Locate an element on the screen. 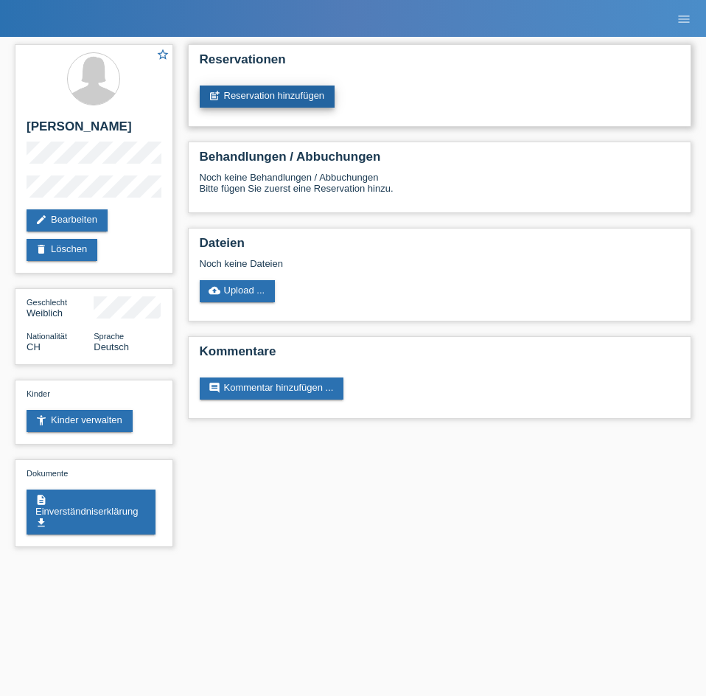  span: Sprache is located at coordinates (108, 336).